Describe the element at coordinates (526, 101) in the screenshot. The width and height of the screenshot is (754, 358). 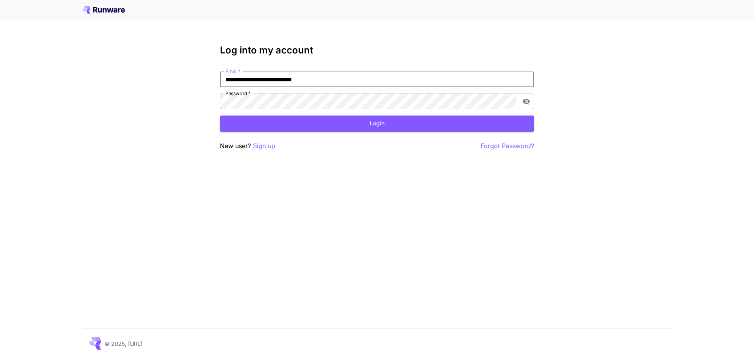
I see `button: toggle password visibility` at that location.